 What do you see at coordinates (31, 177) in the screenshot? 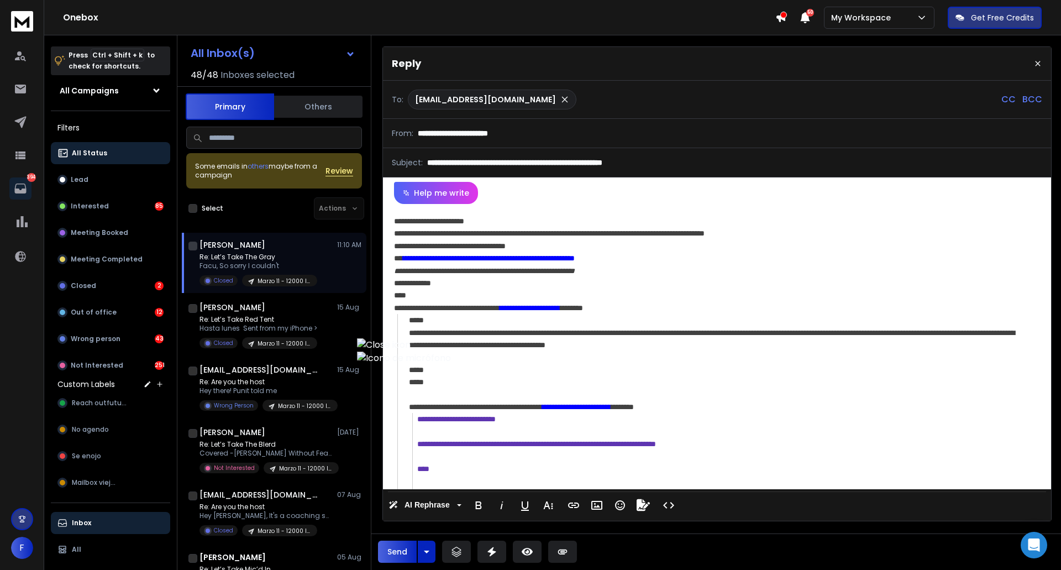
I see `p: 394` at bounding box center [31, 177].